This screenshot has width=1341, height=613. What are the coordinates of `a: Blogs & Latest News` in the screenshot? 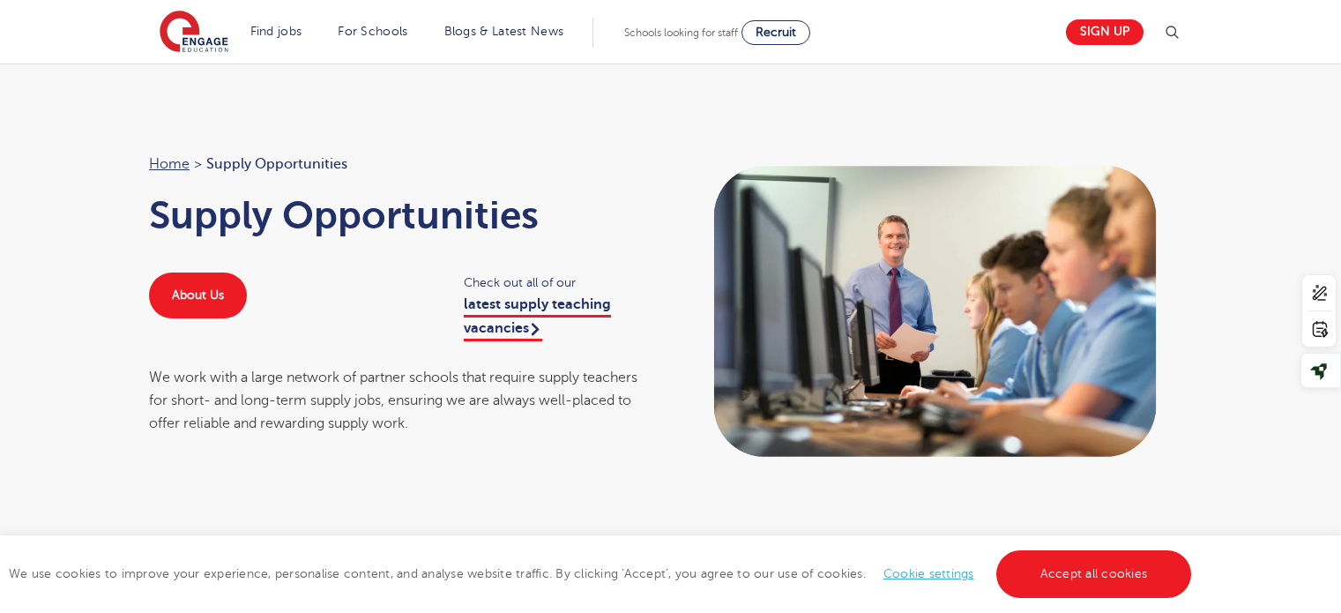 It's located at (504, 31).